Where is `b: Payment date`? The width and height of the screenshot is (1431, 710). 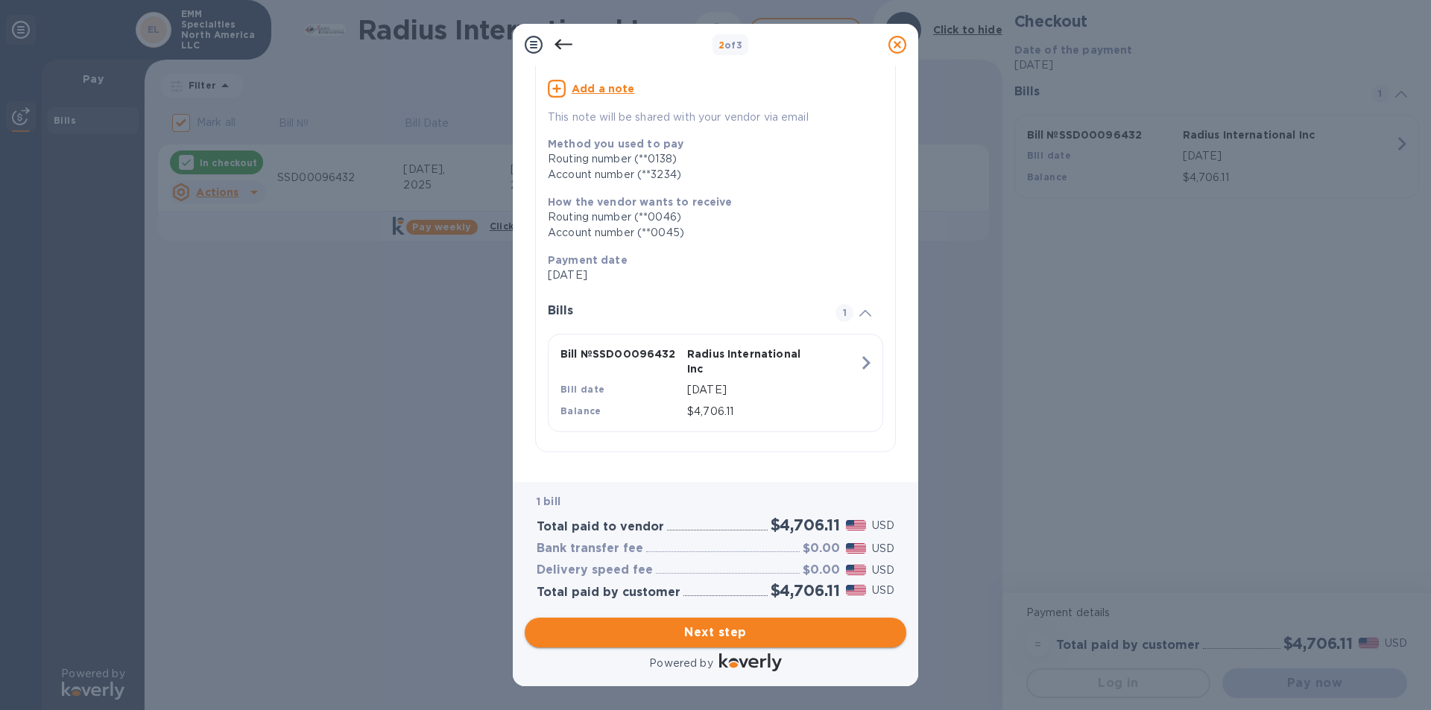
b: Payment date is located at coordinates (587, 260).